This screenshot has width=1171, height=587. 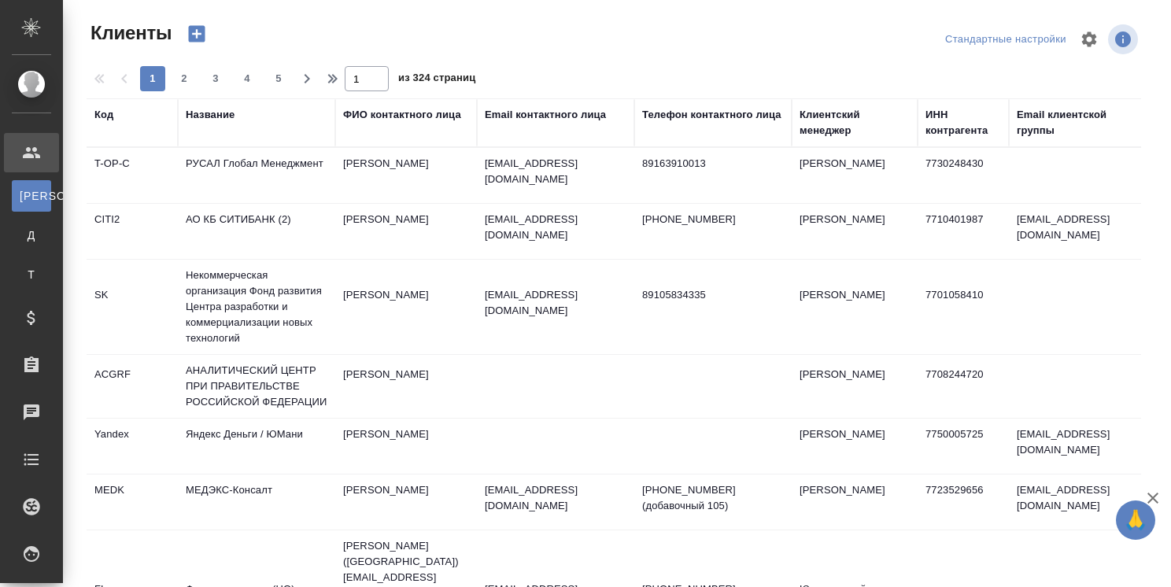 What do you see at coordinates (210, 115) in the screenshot?
I see `div: Название` at bounding box center [210, 115].